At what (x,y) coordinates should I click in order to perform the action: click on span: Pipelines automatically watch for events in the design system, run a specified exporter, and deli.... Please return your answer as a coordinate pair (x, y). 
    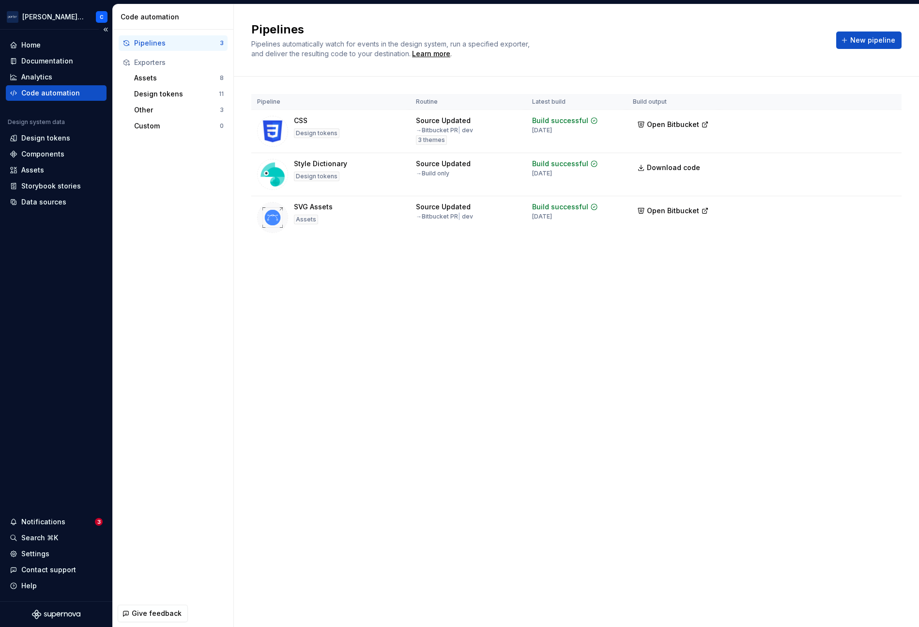
    Looking at the image, I should click on (391, 48).